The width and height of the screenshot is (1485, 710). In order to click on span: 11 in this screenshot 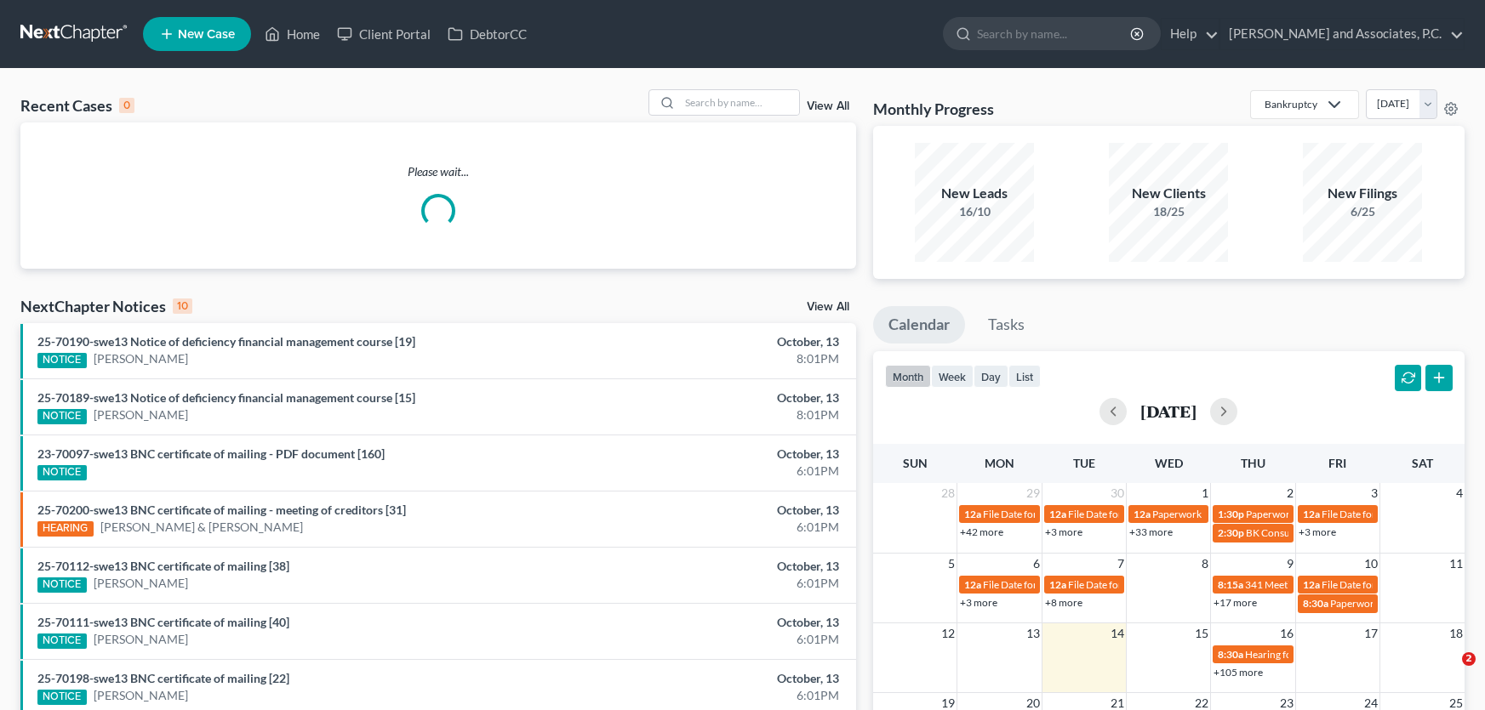, I will do `click(1456, 564)`.